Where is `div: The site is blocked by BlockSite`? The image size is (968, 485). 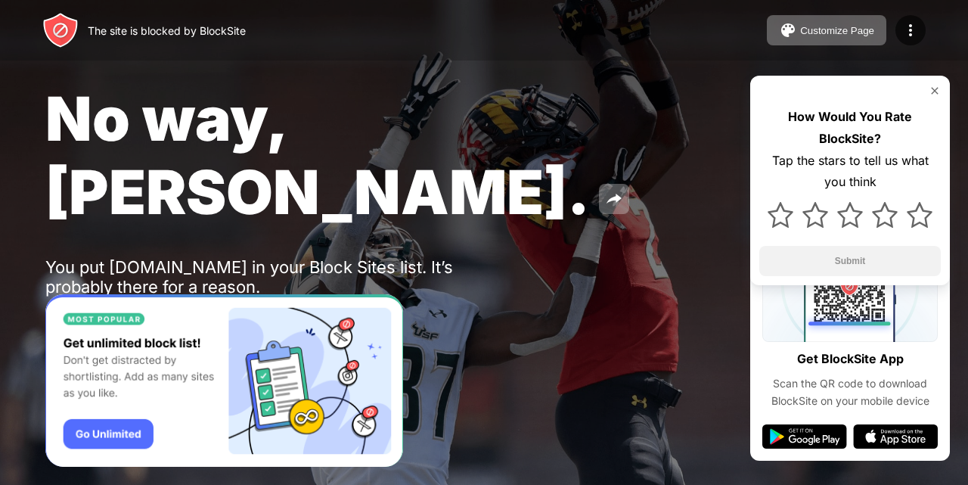
div: The site is blocked by BlockSite is located at coordinates (166, 30).